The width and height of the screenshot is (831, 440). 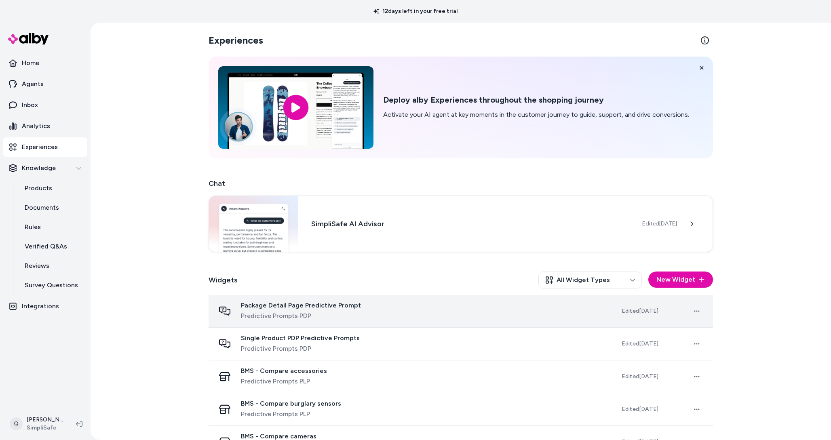 I want to click on span: SimpliSafe, so click(x=45, y=428).